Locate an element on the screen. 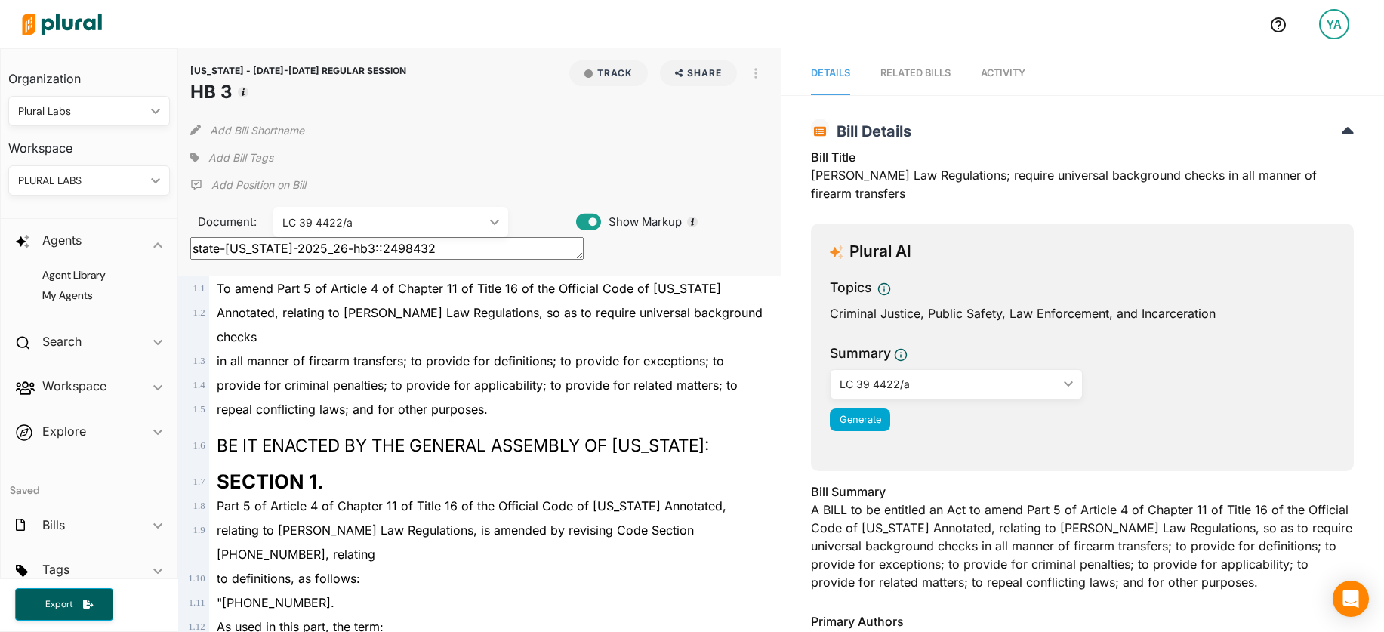 This screenshot has width=1384, height=632. a: YA is located at coordinates (1334, 24).